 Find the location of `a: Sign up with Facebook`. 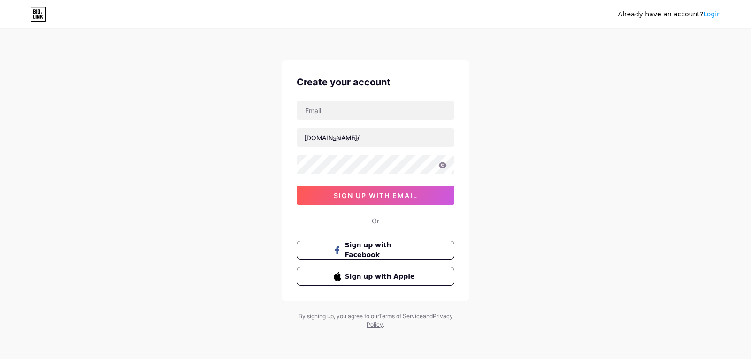

a: Sign up with Facebook is located at coordinates (375, 250).